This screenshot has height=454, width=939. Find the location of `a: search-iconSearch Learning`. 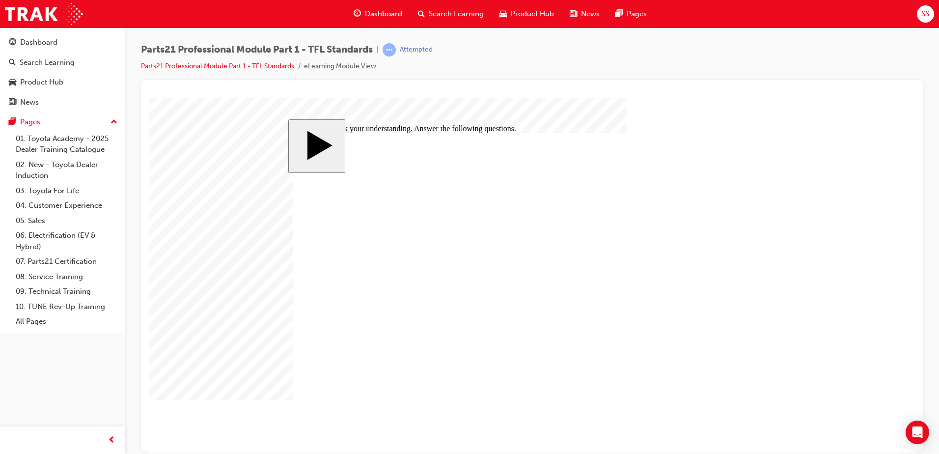

a: search-iconSearch Learning is located at coordinates (451, 14).